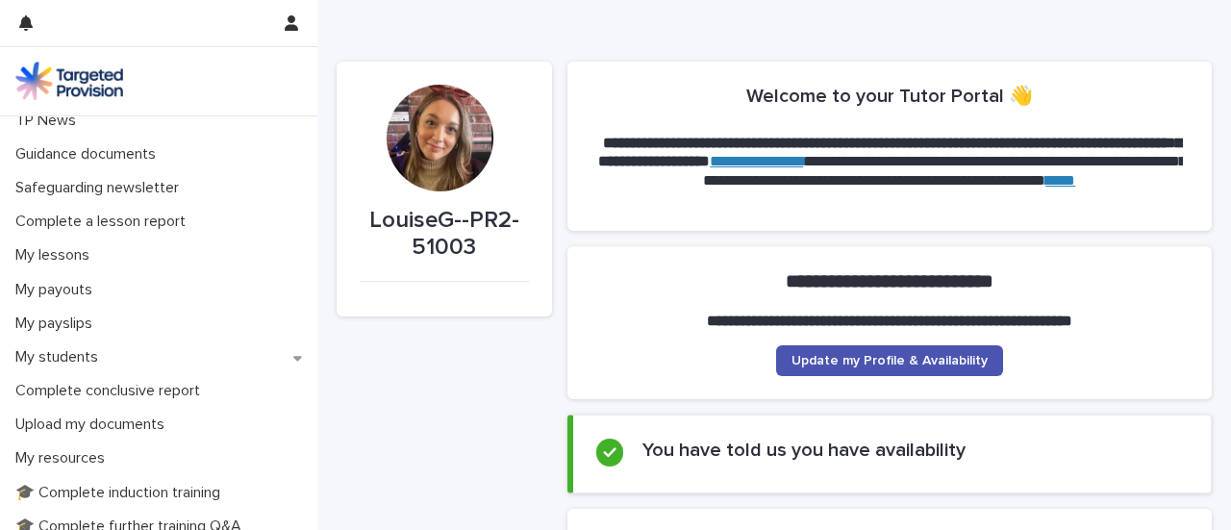  I want to click on p: My resources, so click(63, 458).